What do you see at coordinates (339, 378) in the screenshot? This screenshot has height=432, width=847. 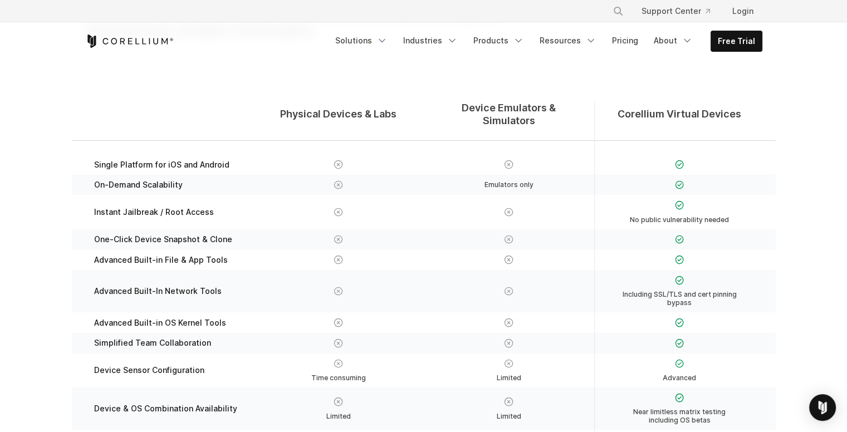 I see `span: Time consuming` at bounding box center [339, 378].